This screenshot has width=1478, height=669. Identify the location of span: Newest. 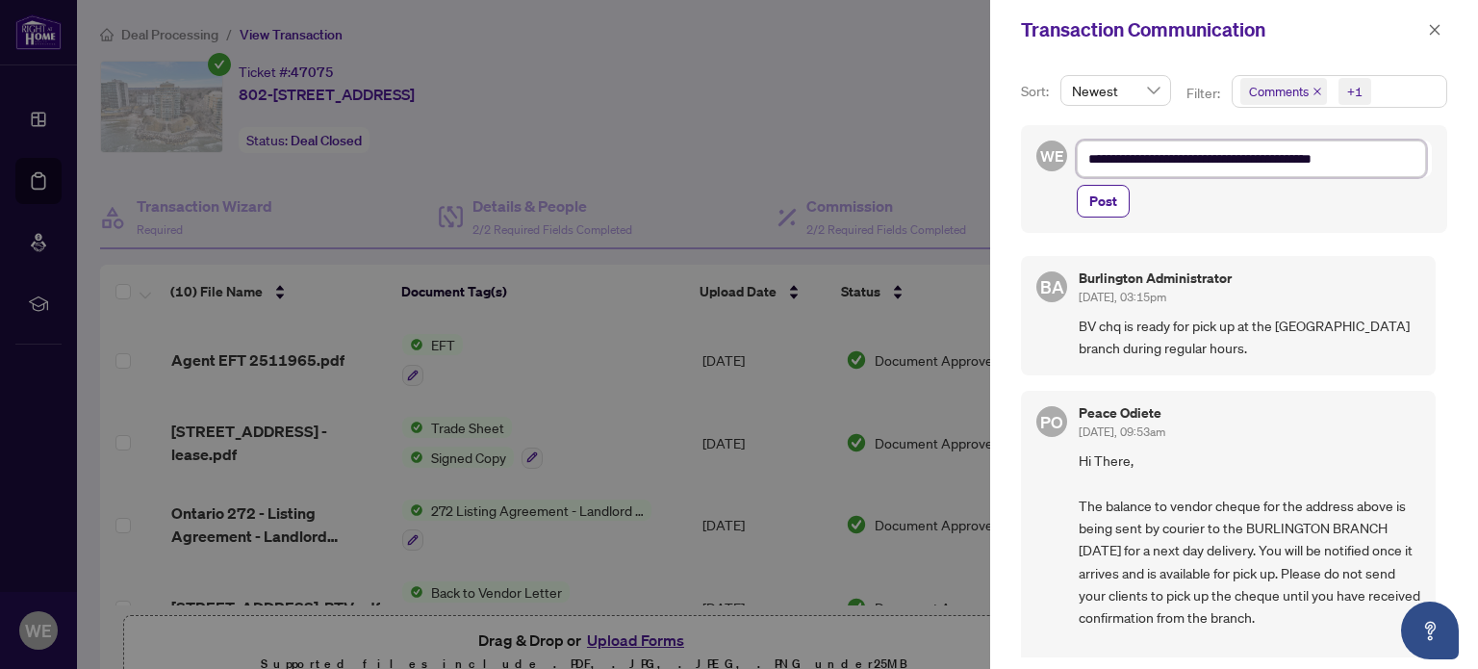
(1115, 90).